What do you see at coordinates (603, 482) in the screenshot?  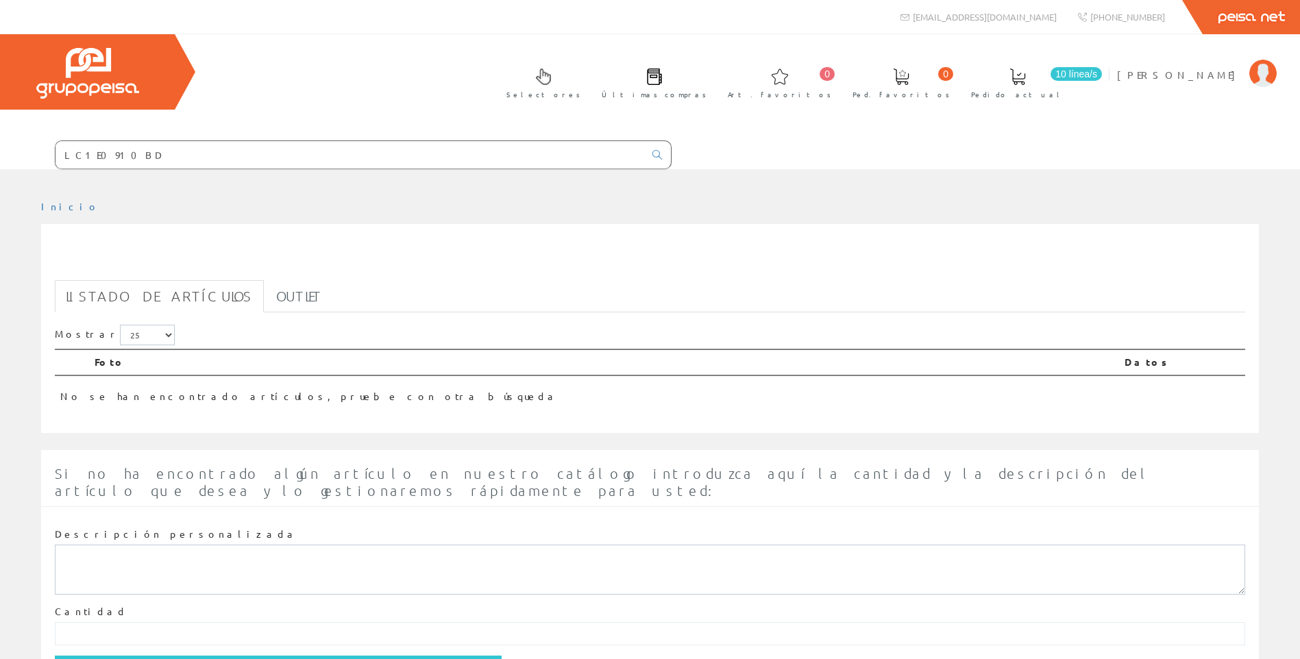 I see `span: Si no ha encontrado algún artículo en nuestro catálogo introduzca aquí la cantidad y la descripci...` at bounding box center [603, 482].